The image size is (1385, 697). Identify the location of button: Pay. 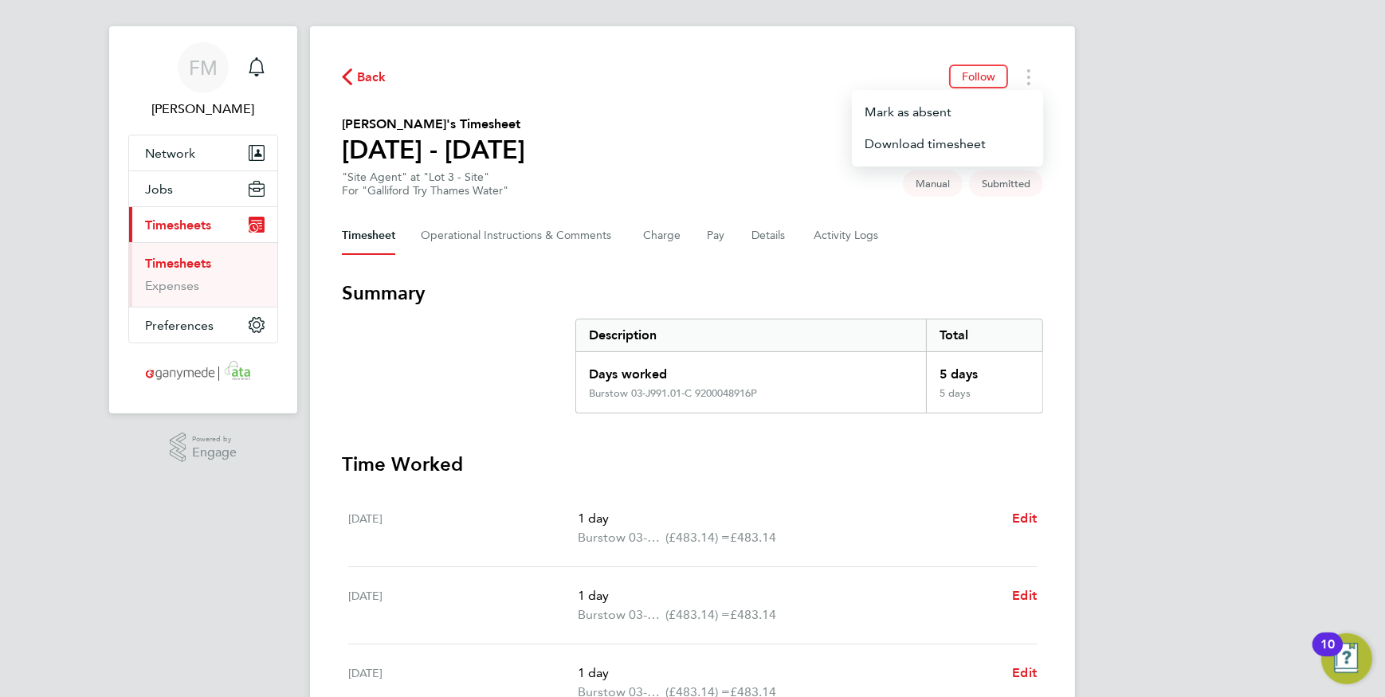
(716, 236).